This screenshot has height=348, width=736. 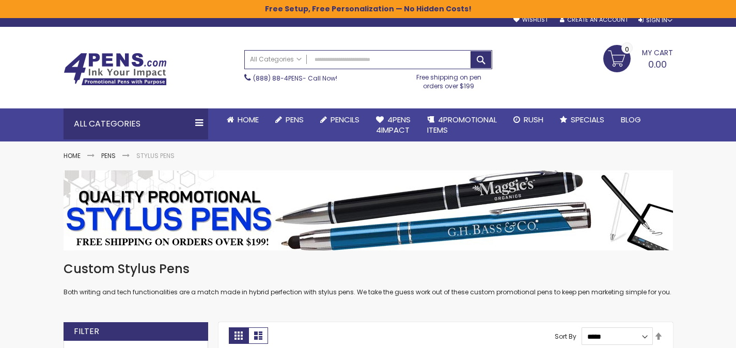 What do you see at coordinates (276, 59) in the screenshot?
I see `a: All Categories` at bounding box center [276, 59].